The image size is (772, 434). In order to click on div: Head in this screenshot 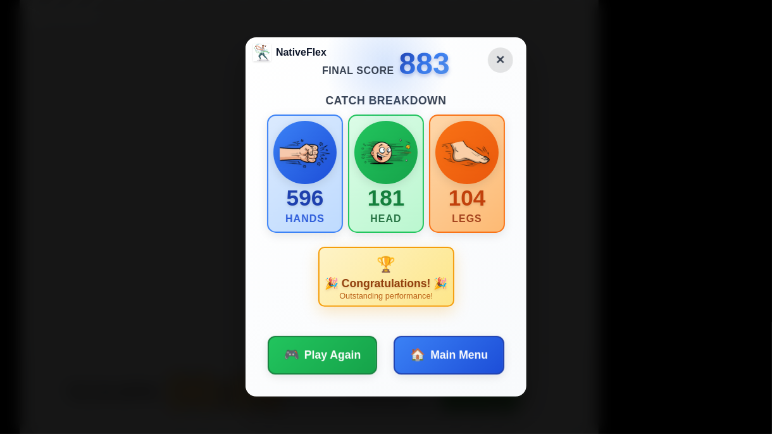, I will do `click(386, 219)`.